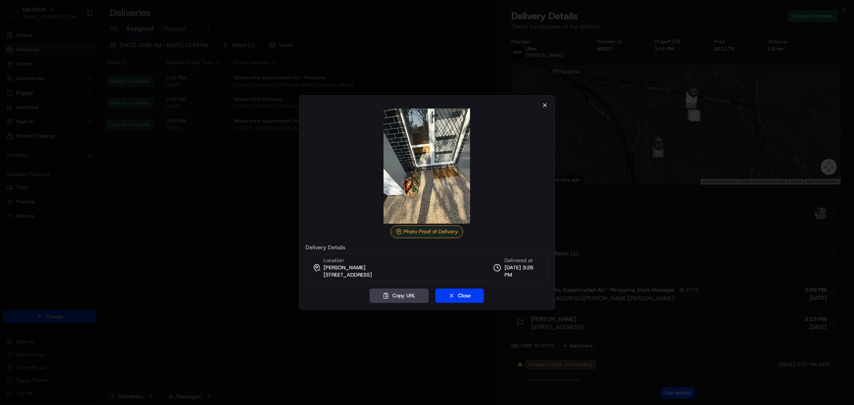 The width and height of the screenshot is (854, 405). I want to click on img: photo_proof_of_delivery image, so click(427, 166).